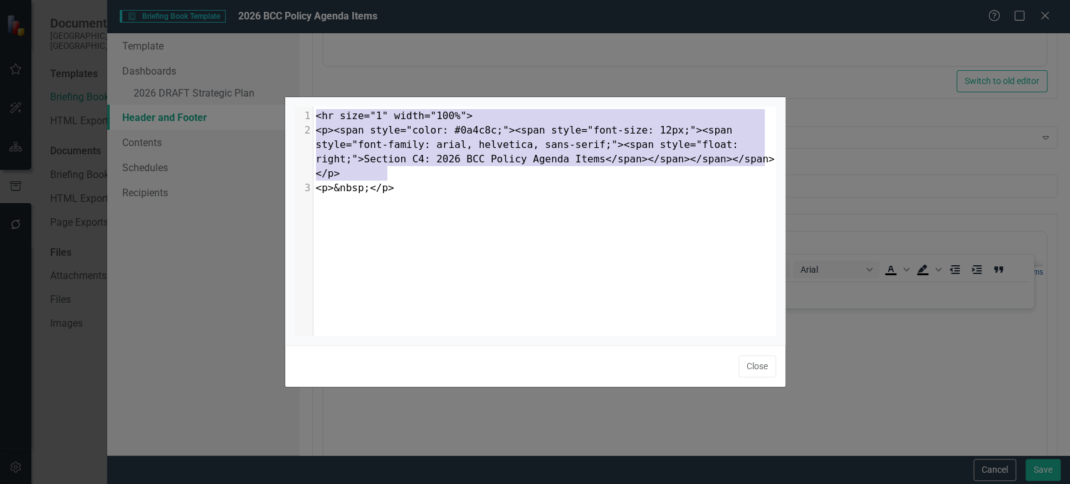 The height and width of the screenshot is (484, 1070). I want to click on div: 3, so click(303, 188).